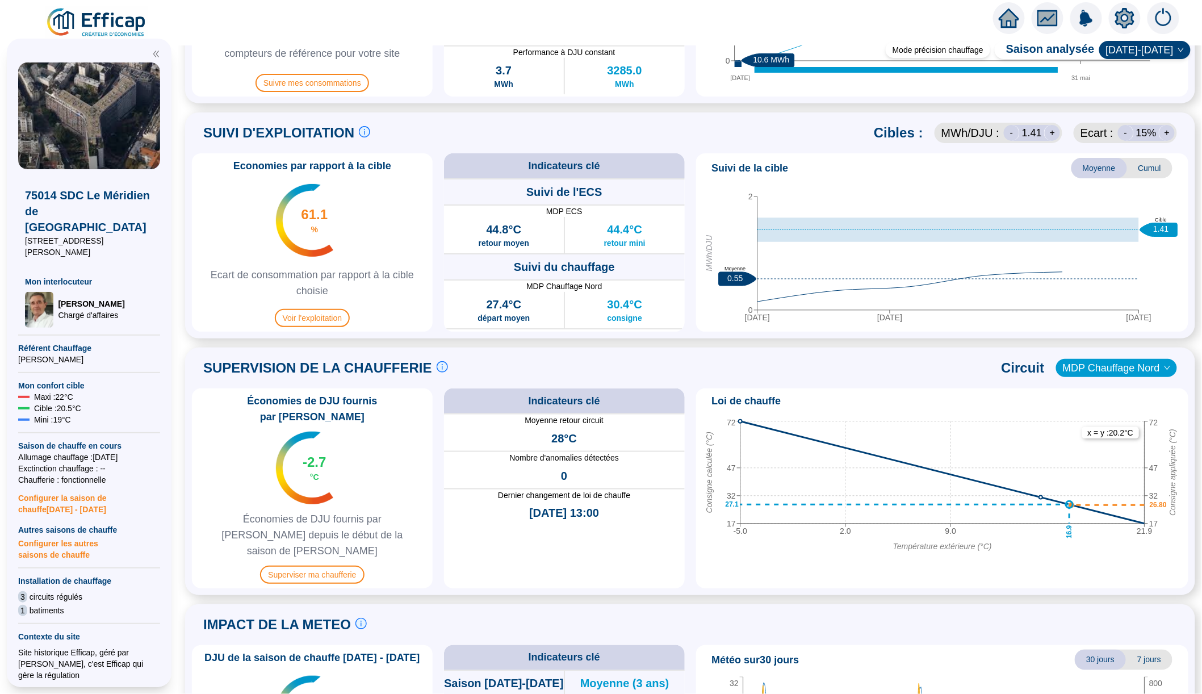  I want to click on span: 1, so click(23, 610).